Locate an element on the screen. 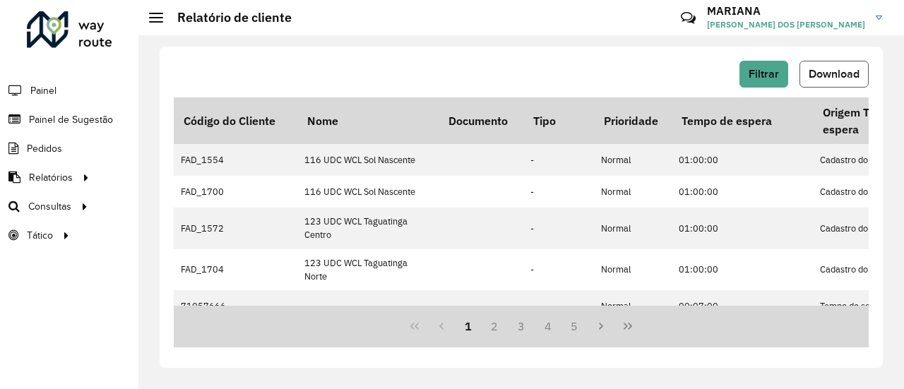 The image size is (904, 389). button: Last Page is located at coordinates (628, 326).